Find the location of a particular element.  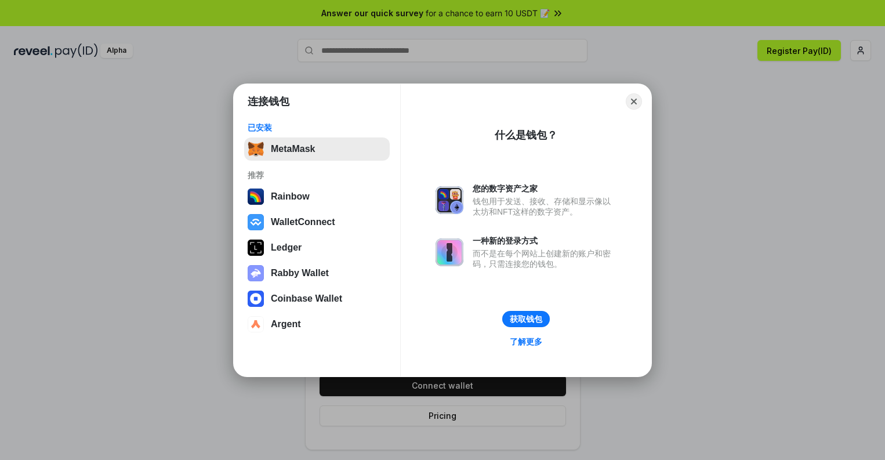

button: Rabby Wallet is located at coordinates (317, 273).